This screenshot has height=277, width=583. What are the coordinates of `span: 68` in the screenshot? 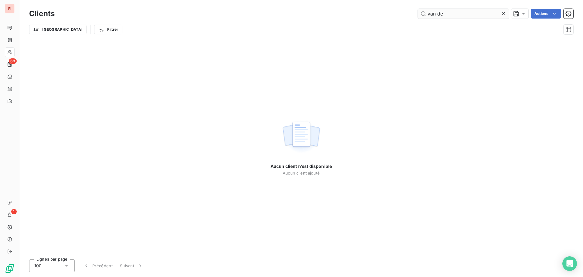 It's located at (13, 61).